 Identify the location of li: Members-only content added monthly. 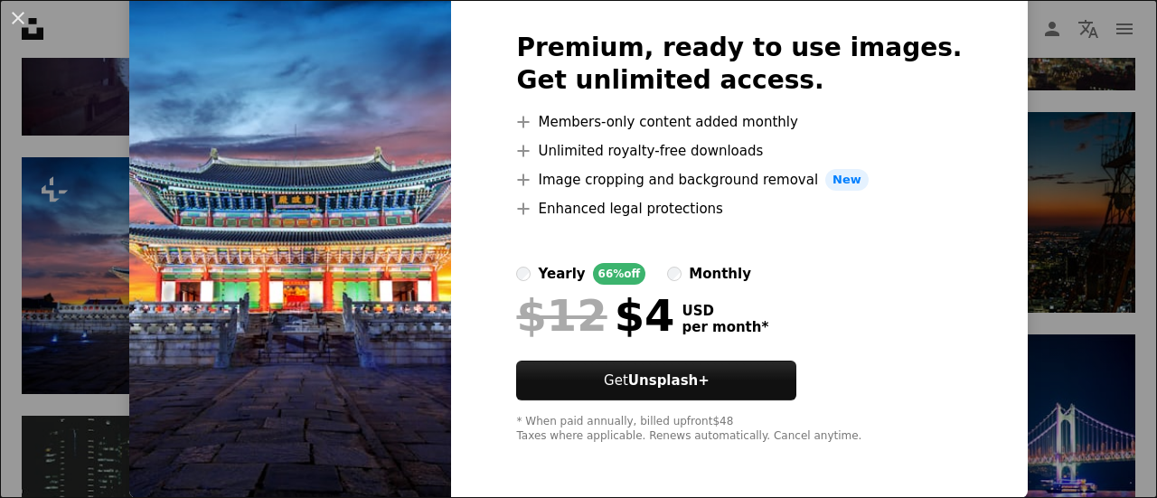
(739, 122).